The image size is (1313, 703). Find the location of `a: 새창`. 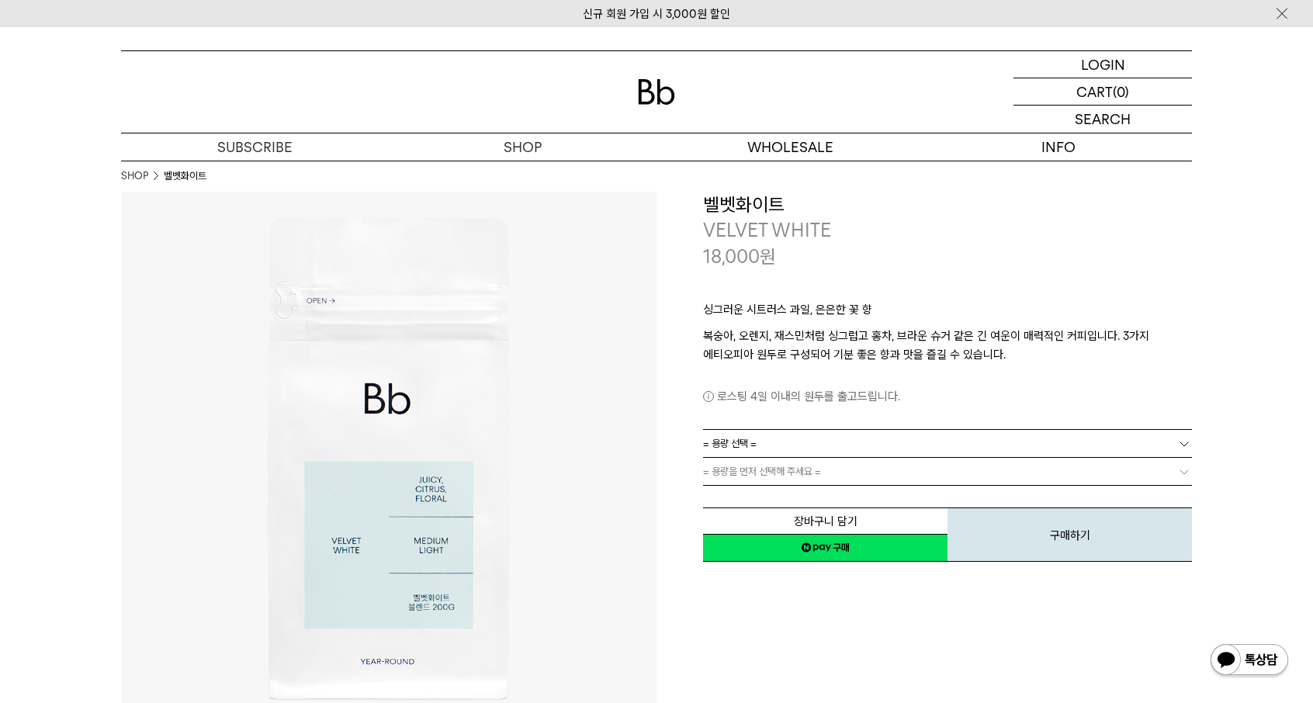

a: 새창 is located at coordinates (825, 548).